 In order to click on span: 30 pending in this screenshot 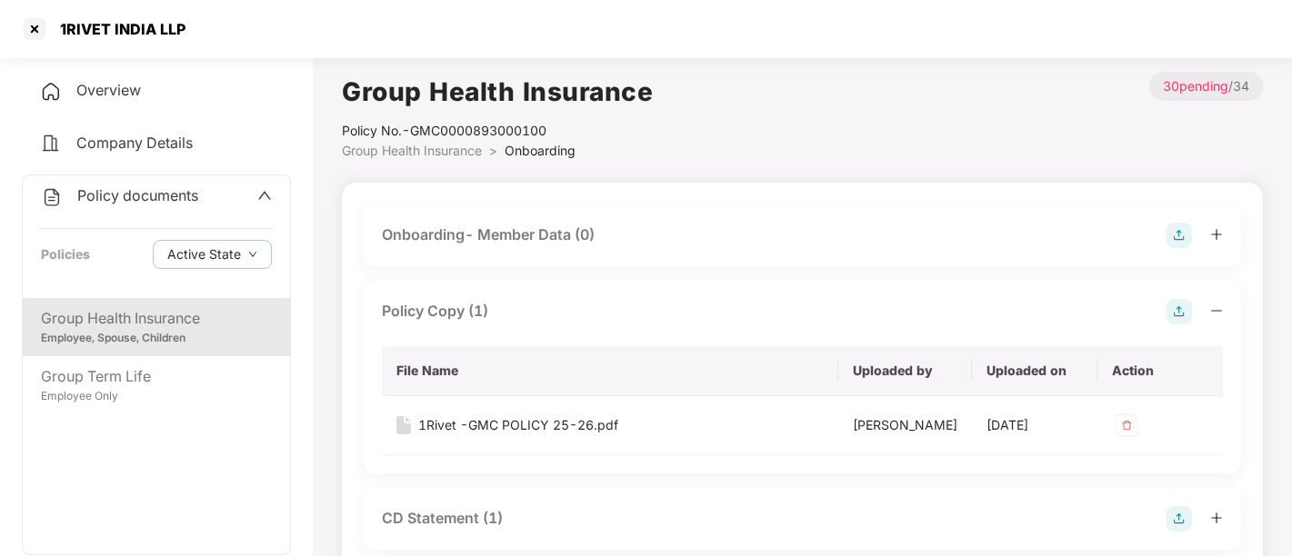, I will do `click(1195, 85)`.